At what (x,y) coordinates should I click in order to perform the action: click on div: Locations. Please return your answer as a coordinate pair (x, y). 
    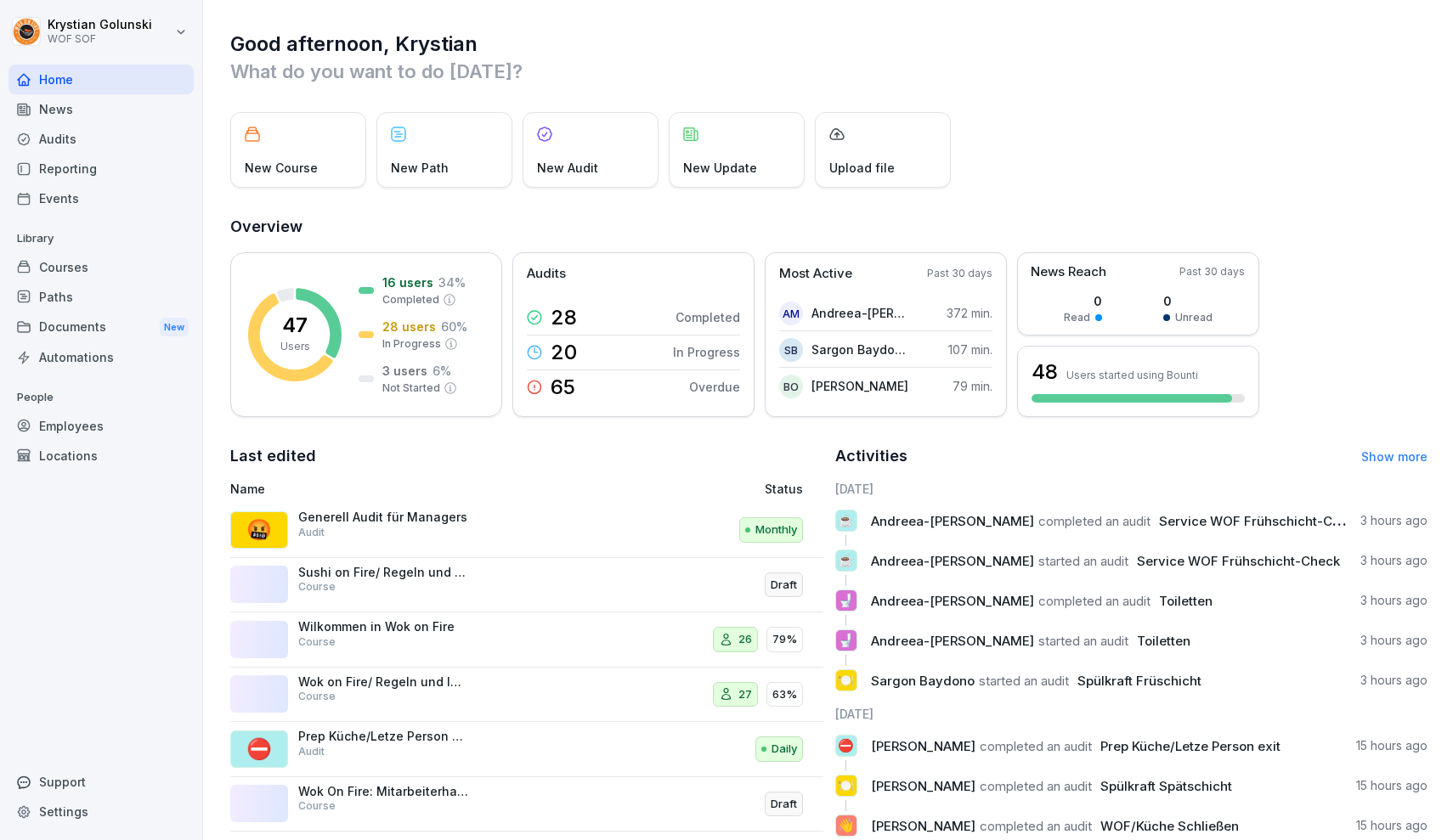
    Looking at the image, I should click on (101, 455).